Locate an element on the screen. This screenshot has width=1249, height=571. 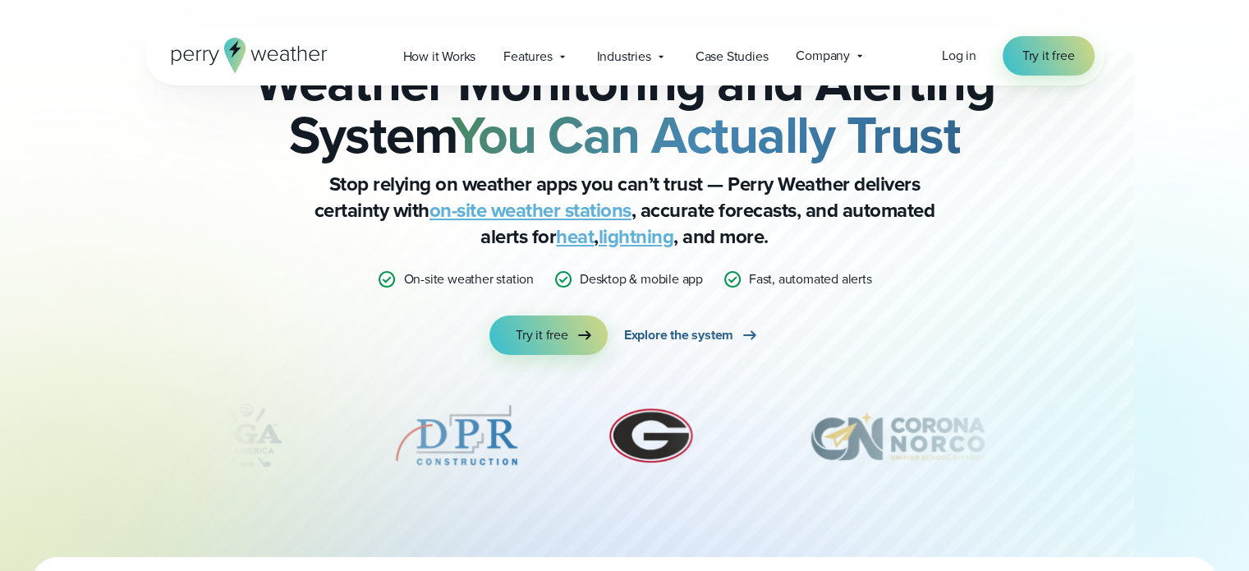
a: on-site weather stations is located at coordinates (530, 210).